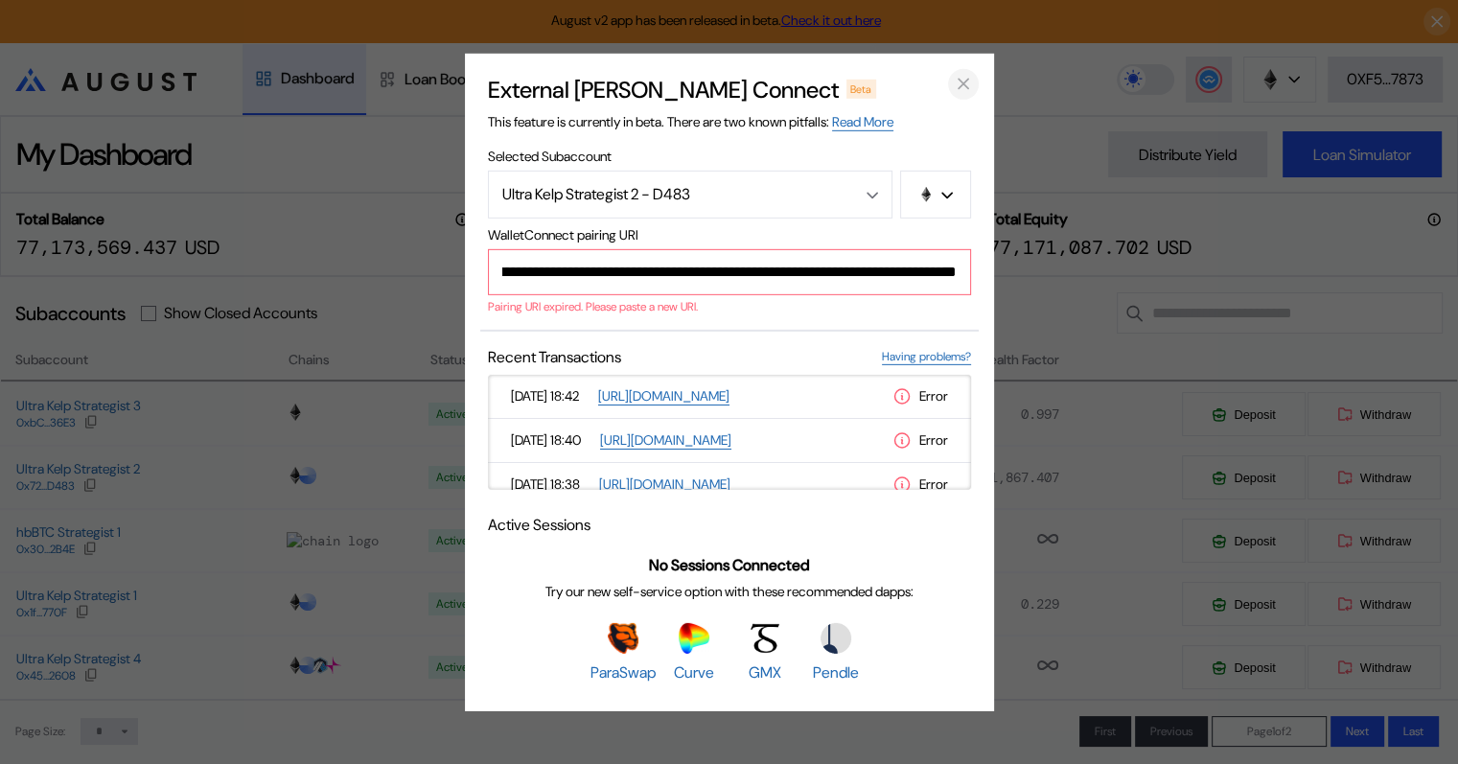 The width and height of the screenshot is (1458, 764). Describe the element at coordinates (729, 591) in the screenshot. I see `span: Try our new self-service option with these recommended dapps:` at that location.